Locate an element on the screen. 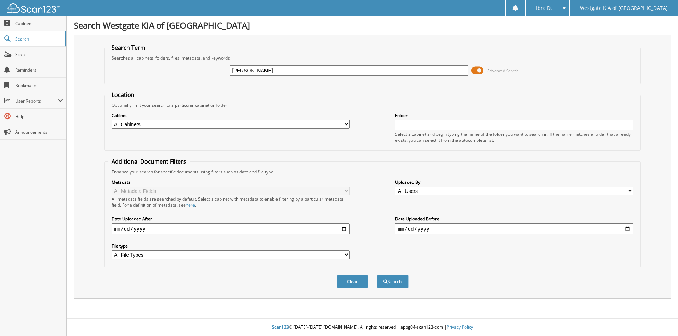 The height and width of the screenshot is (336, 678). div: Searches all cabinets, folders, files, metadata, and keywords is located at coordinates (372, 58).